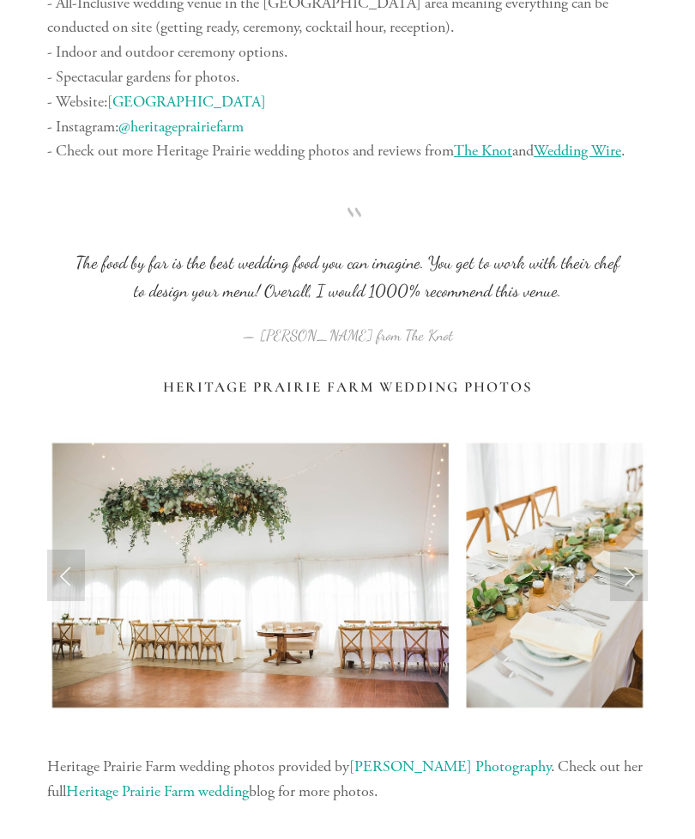 This screenshot has height=839, width=695. Describe the element at coordinates (348, 779) in the screenshot. I see `p: Heritage Prairie Farm wedding photos provided by . Check out her full blog for more photos.` at that location.